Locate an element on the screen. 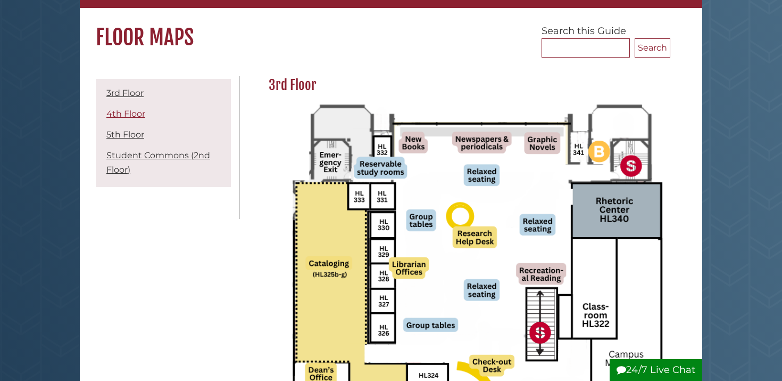 This screenshot has width=782, height=381. a: Student Commons (2nd Floor) is located at coordinates (158, 162).